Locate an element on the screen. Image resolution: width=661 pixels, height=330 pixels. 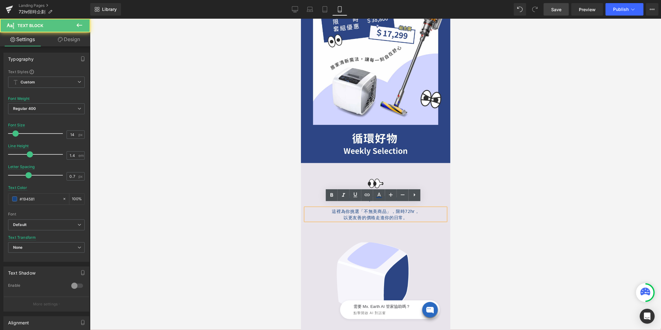
a: Design is located at coordinates (69, 39).